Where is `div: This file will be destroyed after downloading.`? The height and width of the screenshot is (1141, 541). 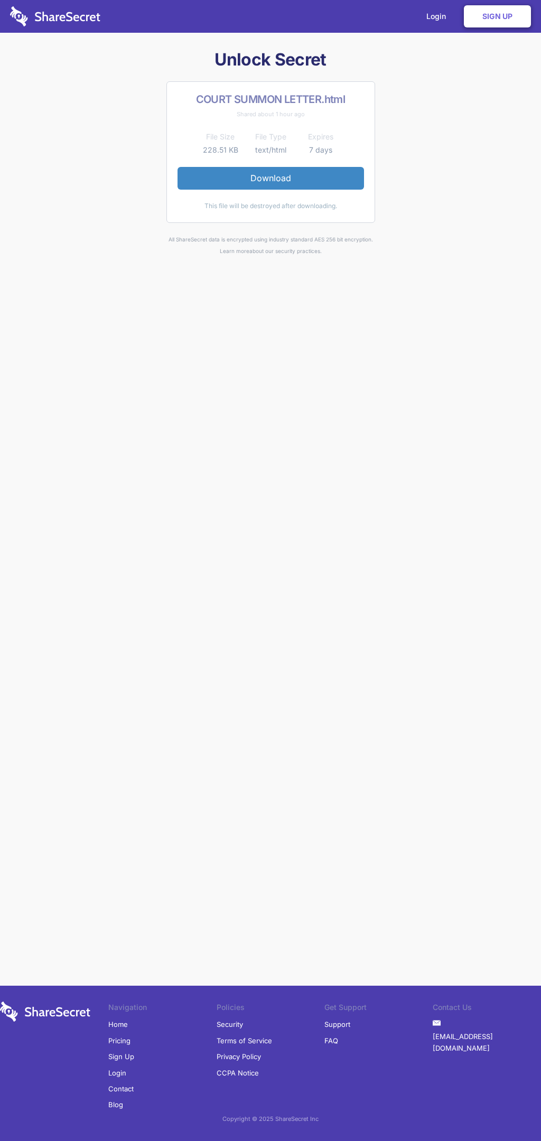 div: This file will be destroyed after downloading. is located at coordinates (270, 206).